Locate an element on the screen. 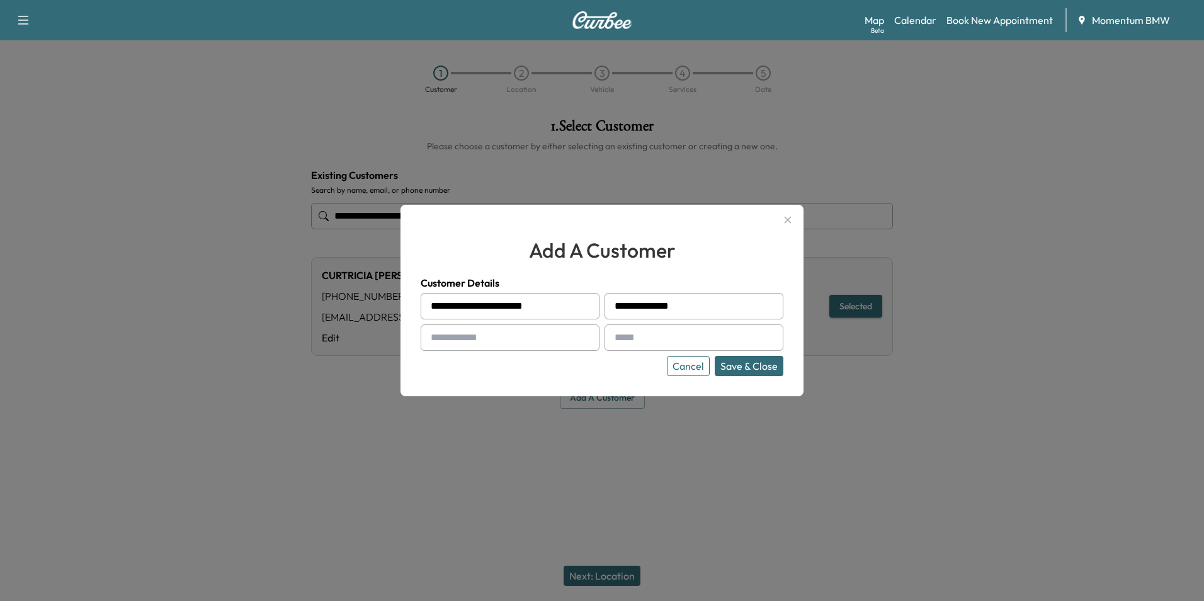 This screenshot has width=1204, height=601. img: Curbee Logo is located at coordinates (602, 20).